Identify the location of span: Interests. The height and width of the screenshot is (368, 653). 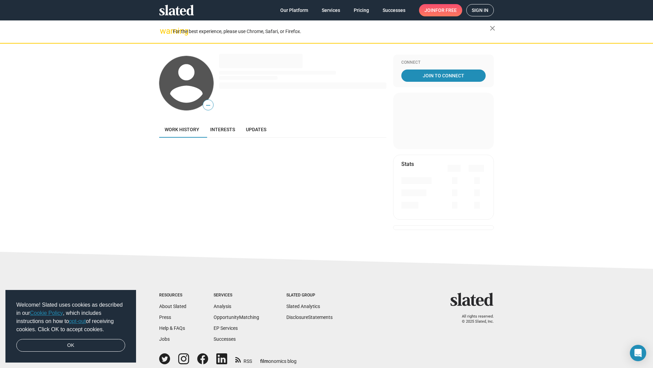
(223, 129).